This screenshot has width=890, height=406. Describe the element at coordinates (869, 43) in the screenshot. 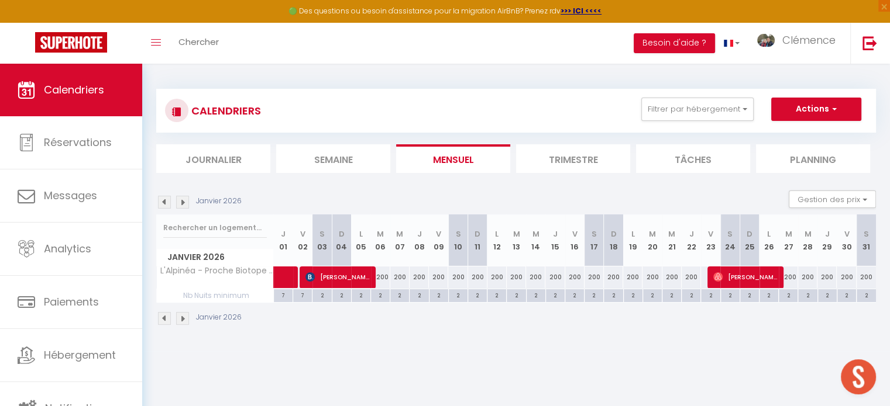

I see `img: logout` at that location.